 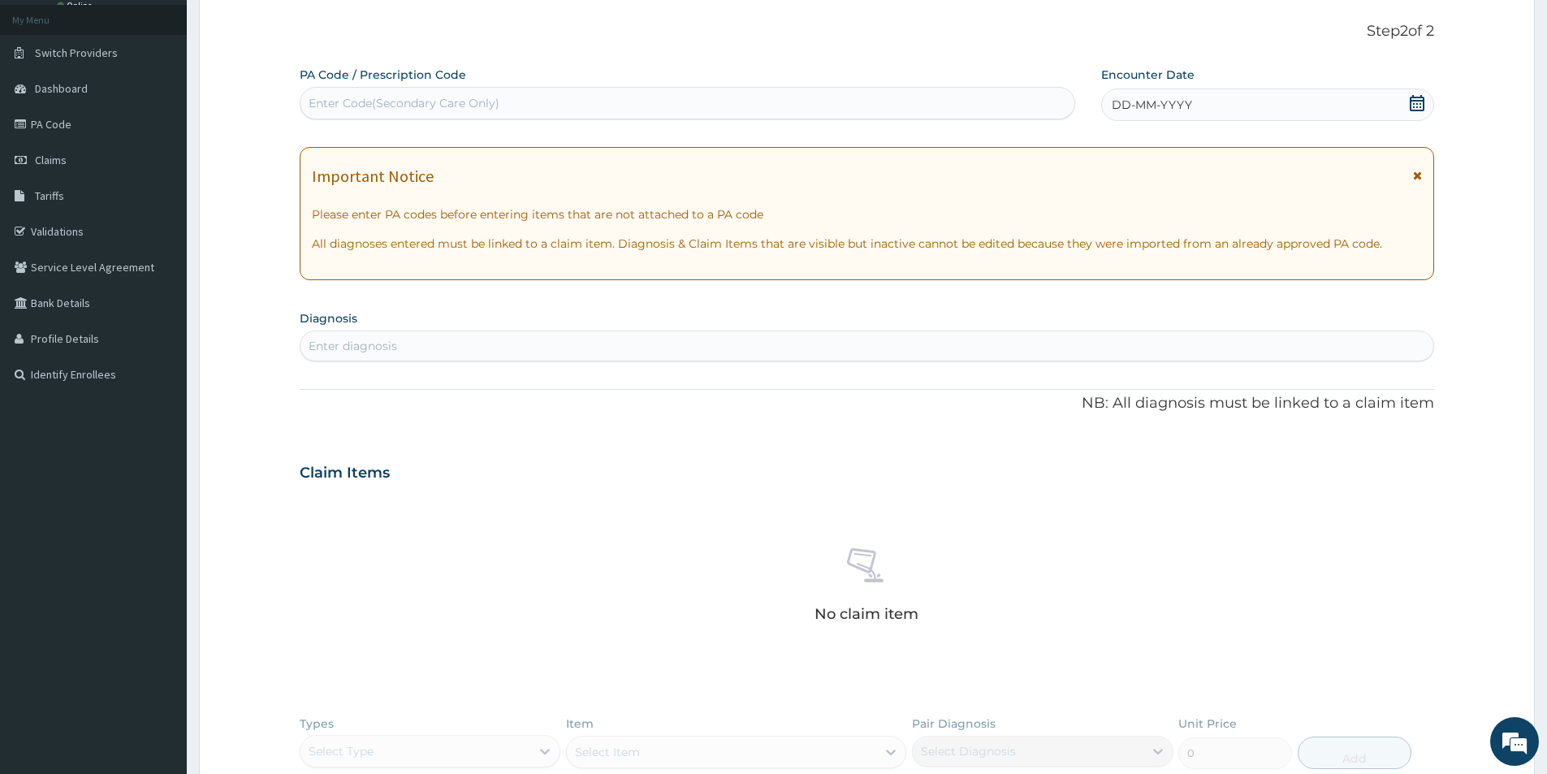 What do you see at coordinates (61, 89) in the screenshot?
I see `span: Dashboard` at bounding box center [61, 89].